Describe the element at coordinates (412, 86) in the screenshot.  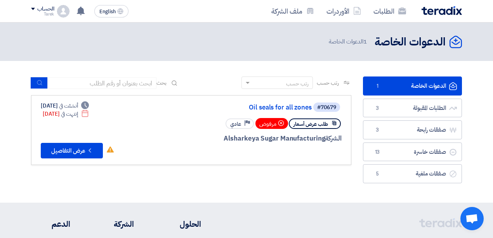
I see `a: الدعوات الخاصة1` at that location.